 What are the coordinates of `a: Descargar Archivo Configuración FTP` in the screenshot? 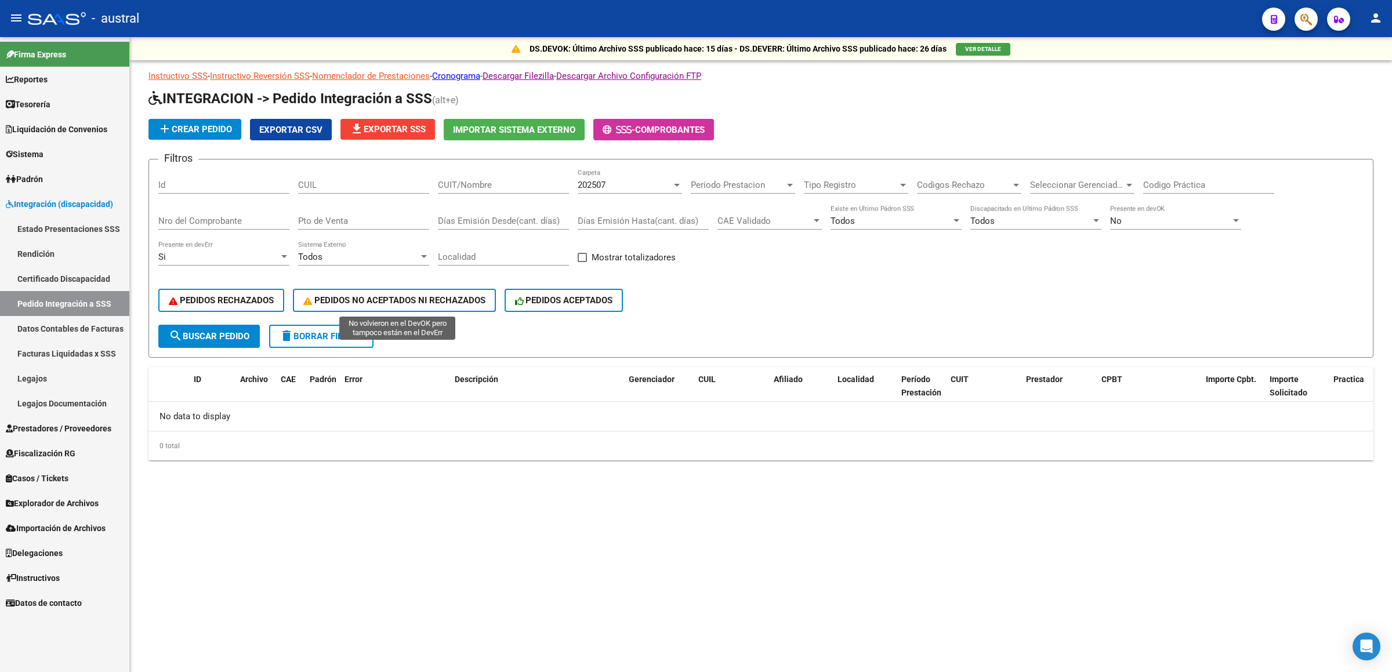 It's located at (629, 76).